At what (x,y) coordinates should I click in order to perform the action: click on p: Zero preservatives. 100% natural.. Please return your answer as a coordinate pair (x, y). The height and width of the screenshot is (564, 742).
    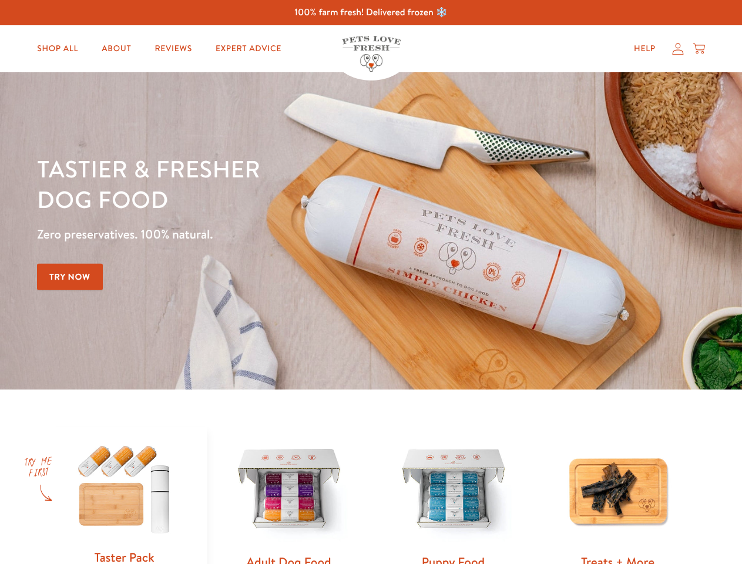
    Looking at the image, I should click on (260, 234).